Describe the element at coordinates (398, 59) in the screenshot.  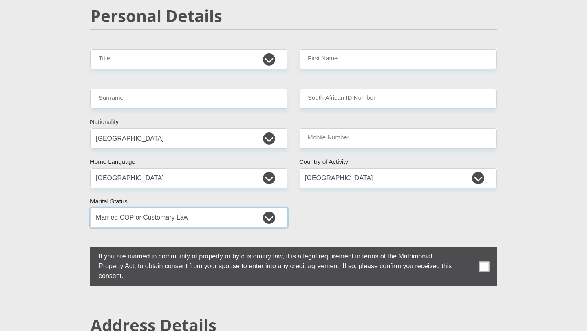
I see `input: First Name` at that location.